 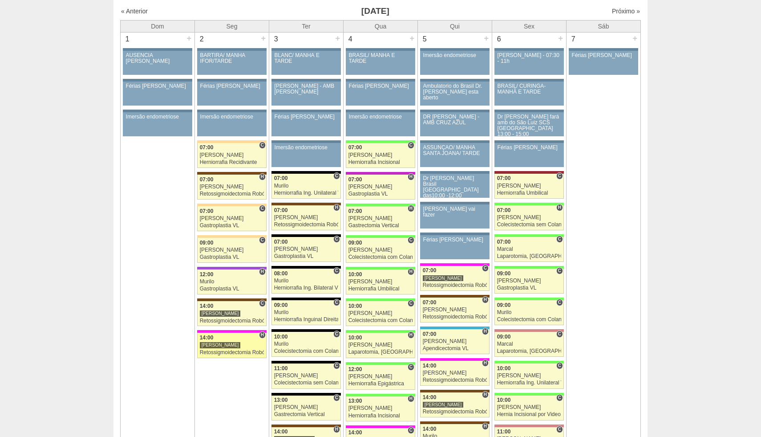 What do you see at coordinates (232, 282) in the screenshot?
I see `a: H 12:00 Murilo Gastroplastia VL` at bounding box center [232, 282].